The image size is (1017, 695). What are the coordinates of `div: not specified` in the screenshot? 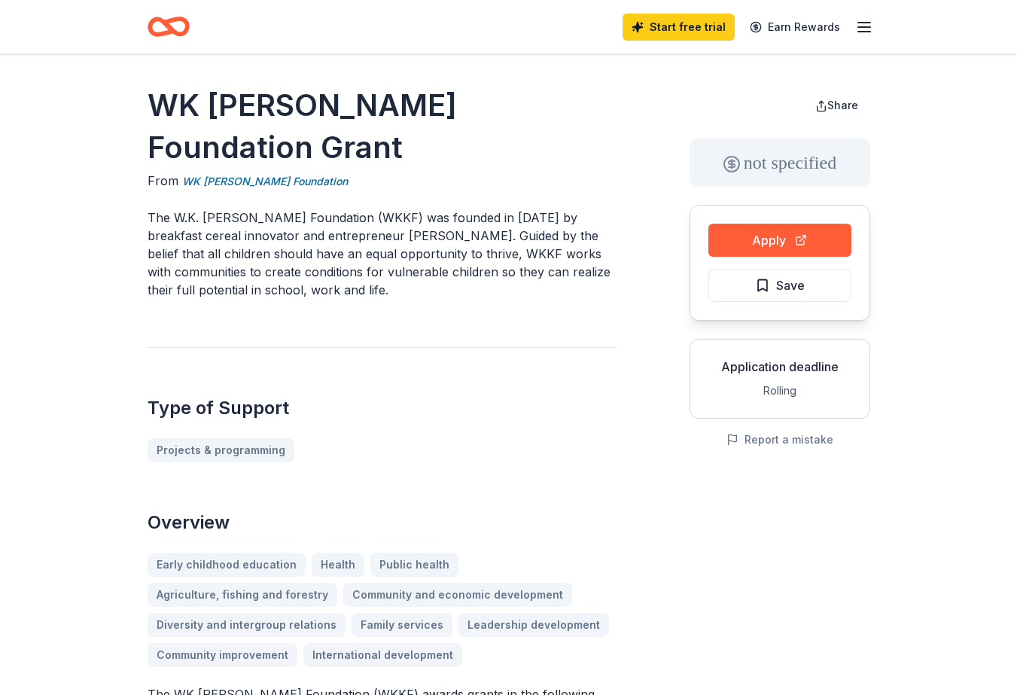 It's located at (780, 163).